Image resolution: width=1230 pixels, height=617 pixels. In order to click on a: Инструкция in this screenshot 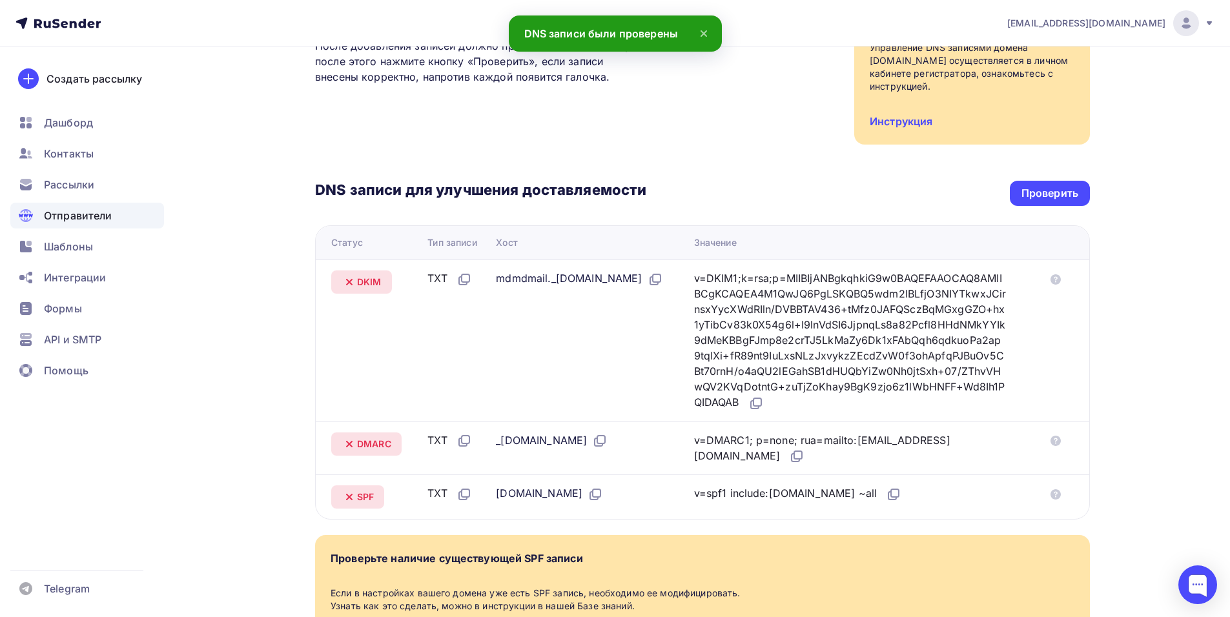, I will do `click(901, 121)`.